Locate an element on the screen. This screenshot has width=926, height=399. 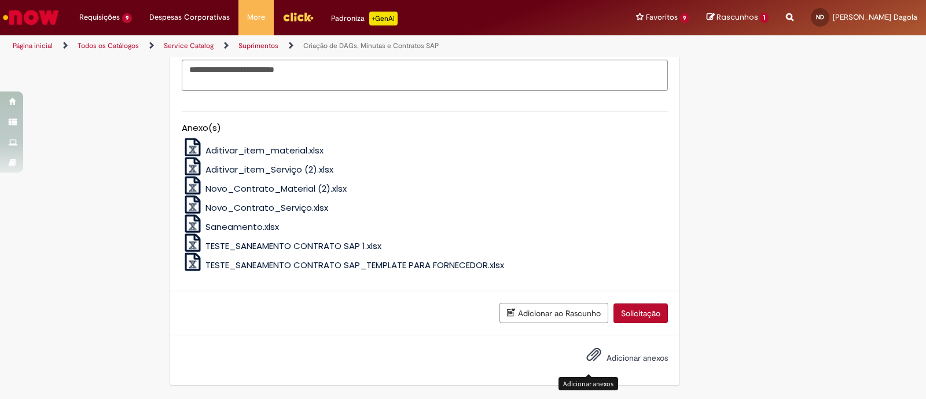
span: Favoritos is located at coordinates (661, 17).